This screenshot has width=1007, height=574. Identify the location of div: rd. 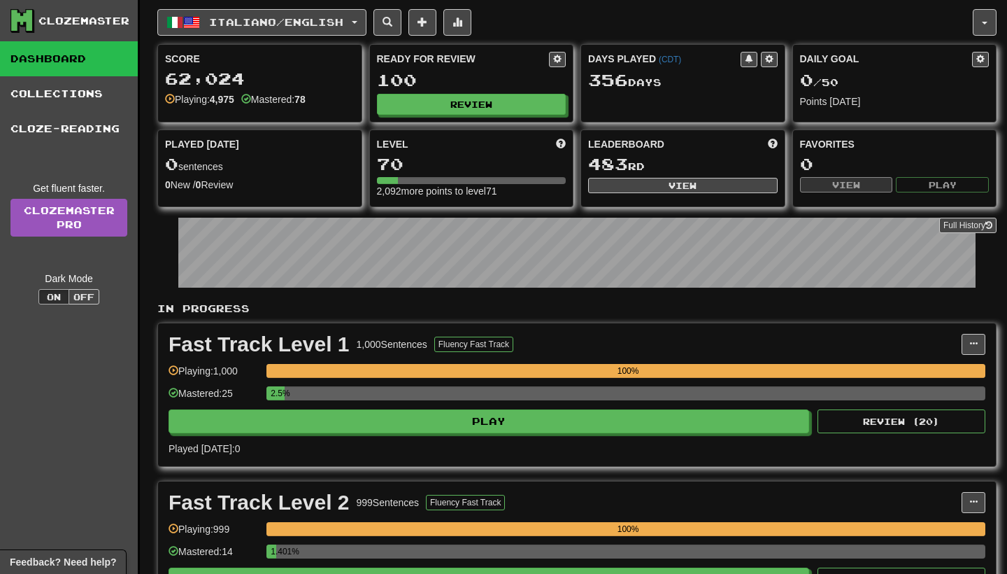
(683, 164).